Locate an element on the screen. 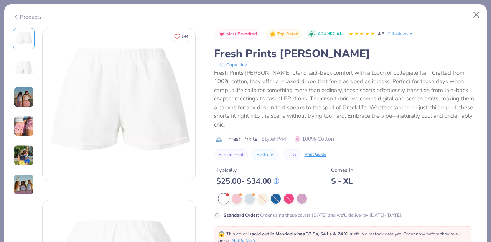 The width and height of the screenshot is (491, 242). div: Print Guide is located at coordinates (315, 155).